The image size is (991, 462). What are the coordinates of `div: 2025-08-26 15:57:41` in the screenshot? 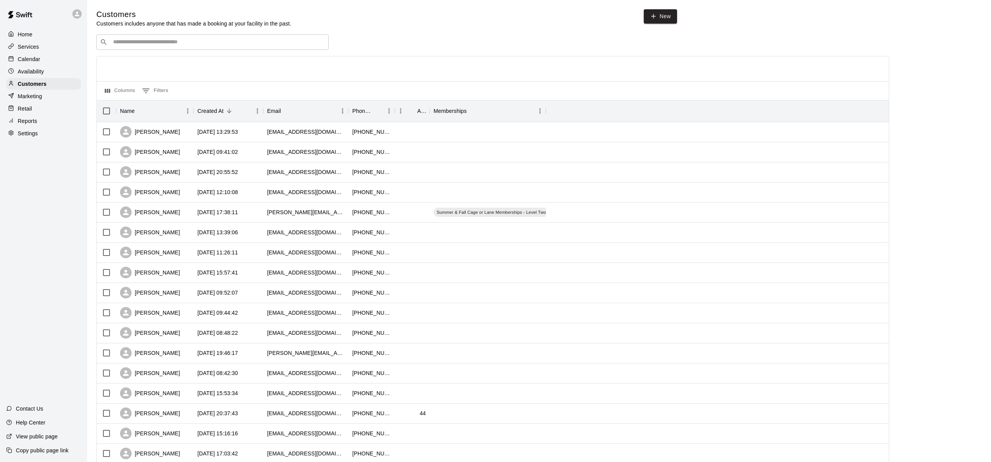 It's located at (217, 273).